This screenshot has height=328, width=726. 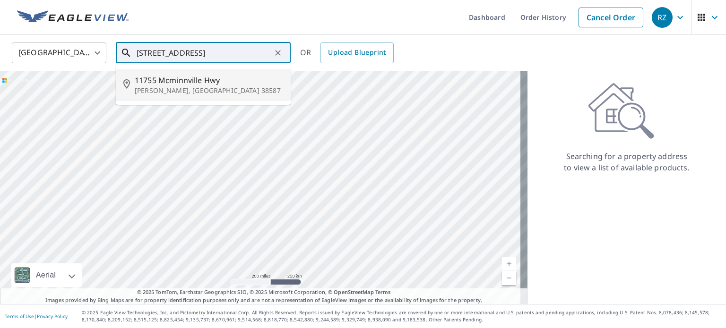 What do you see at coordinates (627, 162) in the screenshot?
I see `p: Searching for a property address to view a list of available products.` at bounding box center [627, 162].